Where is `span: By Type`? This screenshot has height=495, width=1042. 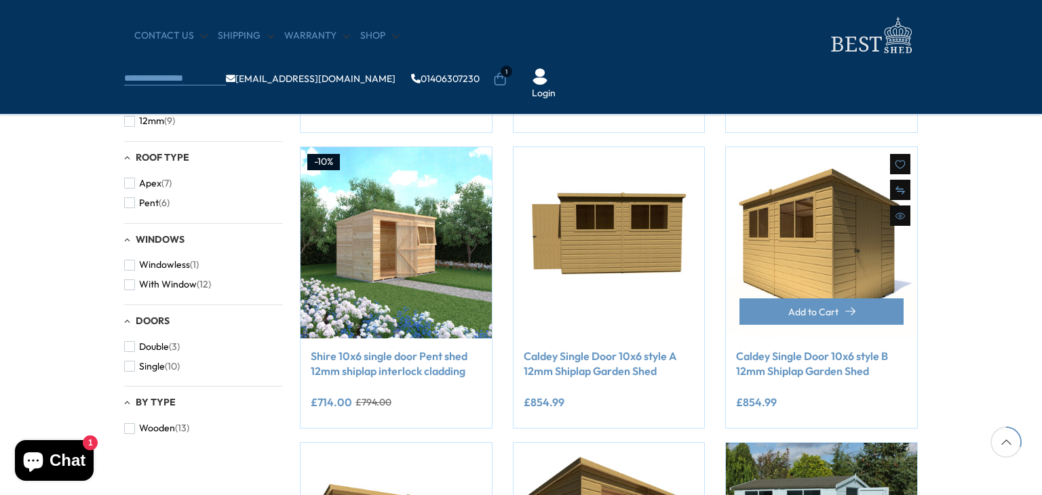
span: By Type is located at coordinates (155, 402).